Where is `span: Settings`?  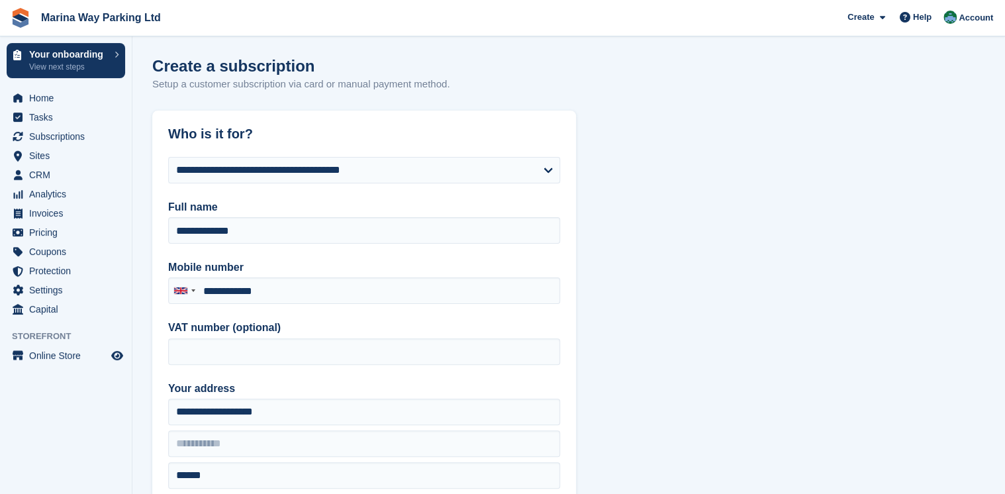 span: Settings is located at coordinates (69, 290).